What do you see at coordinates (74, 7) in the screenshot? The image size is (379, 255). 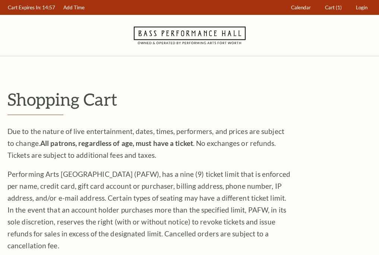 I see `a: Add Time` at bounding box center [74, 7].